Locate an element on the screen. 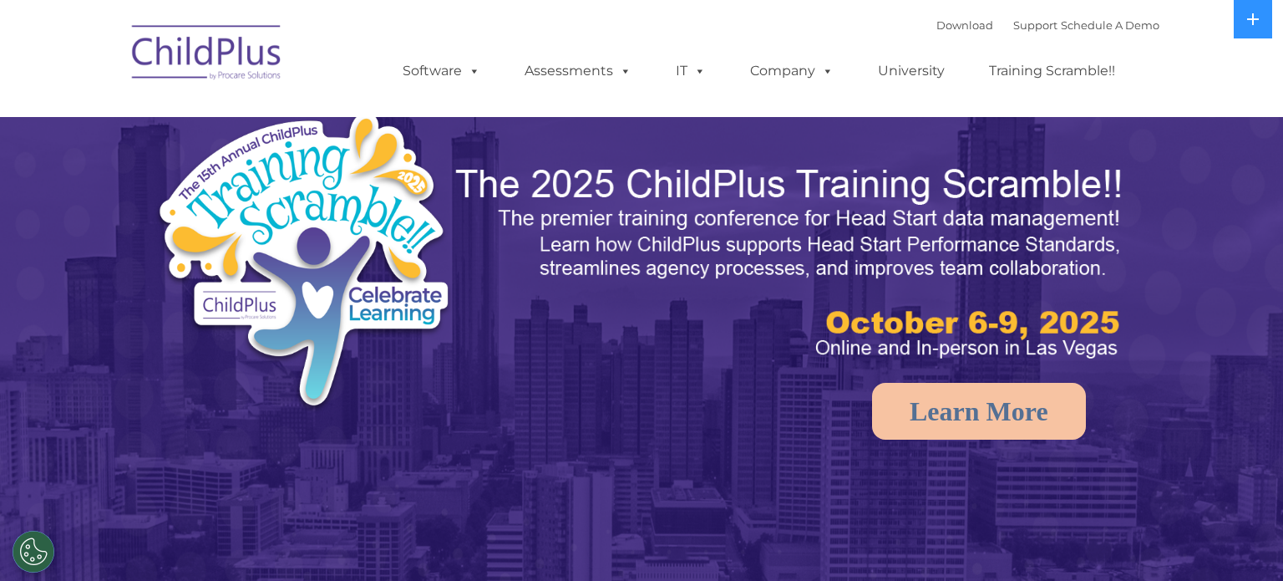 The height and width of the screenshot is (581, 1283). a: Download is located at coordinates (965, 25).